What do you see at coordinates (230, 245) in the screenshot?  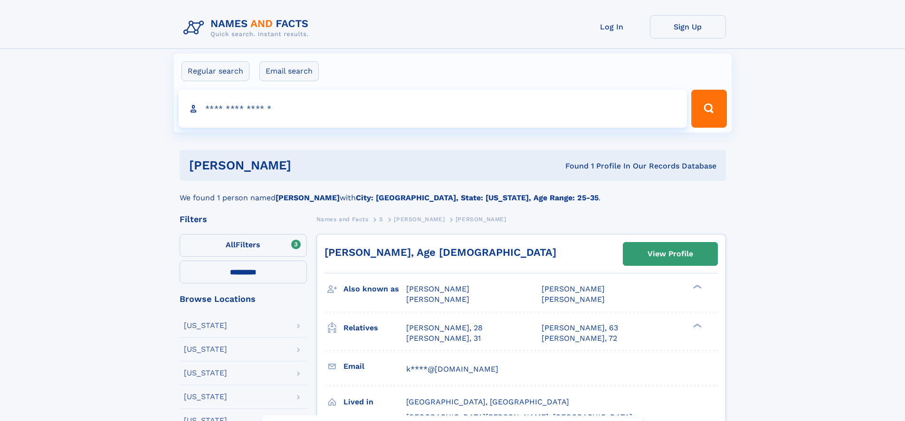 I see `span: All` at bounding box center [230, 245].